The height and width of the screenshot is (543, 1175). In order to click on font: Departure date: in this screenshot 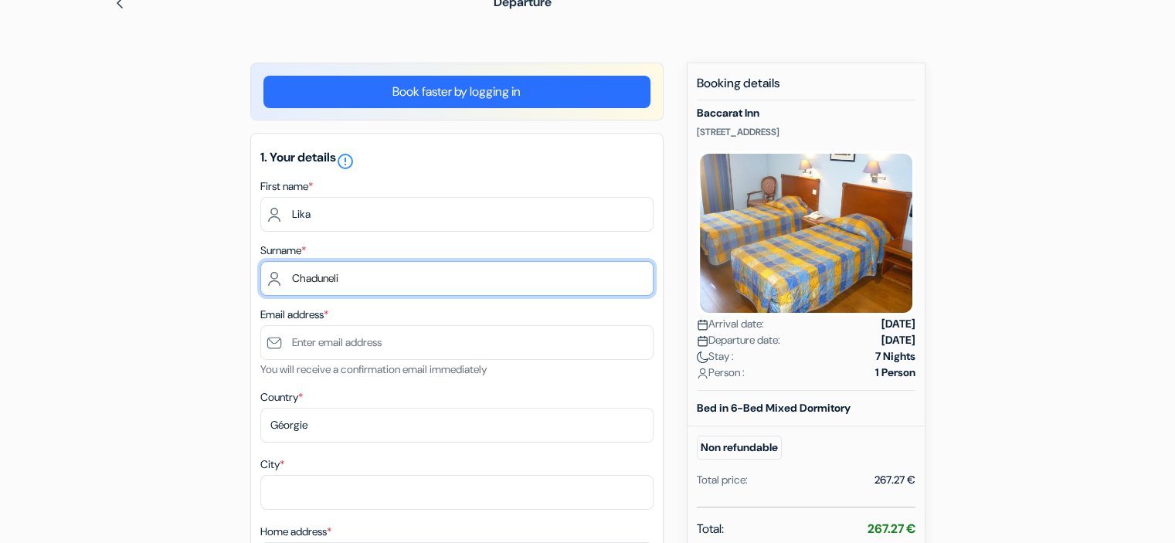, I will do `click(744, 340)`.